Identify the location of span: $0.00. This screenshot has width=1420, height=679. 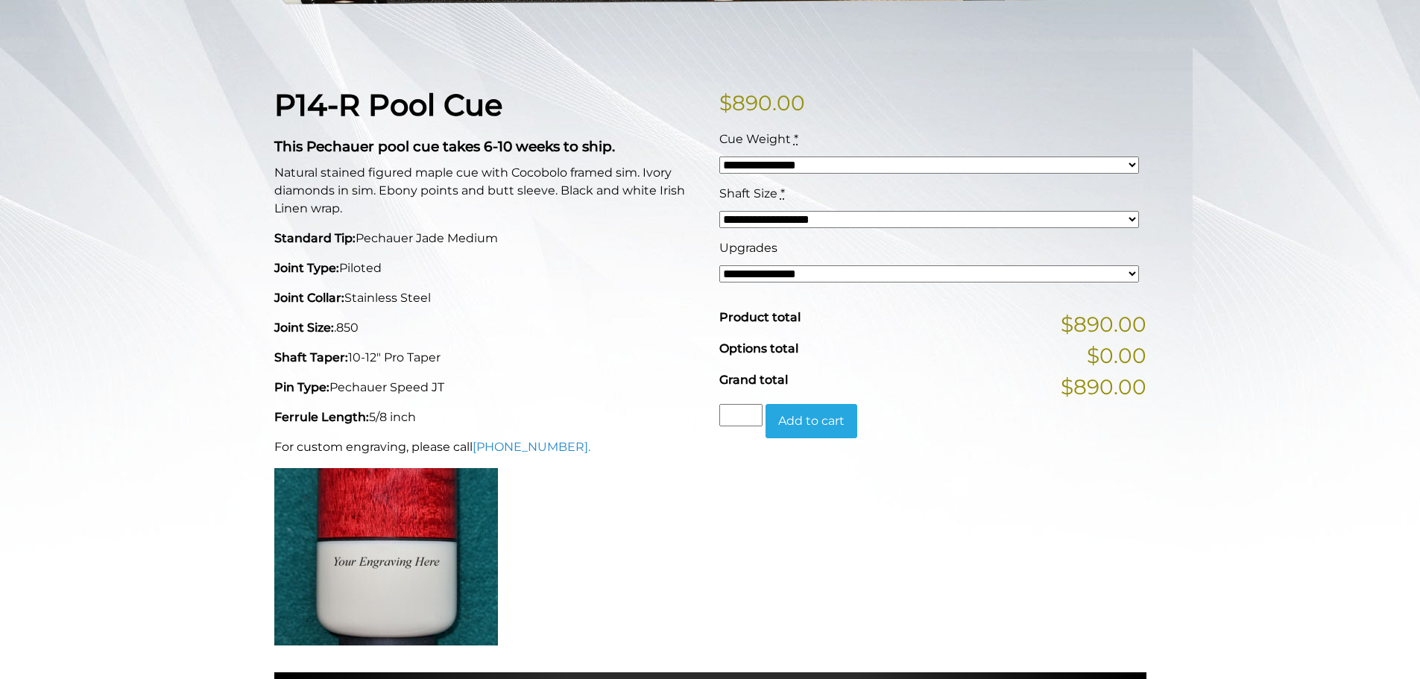
(1116, 355).